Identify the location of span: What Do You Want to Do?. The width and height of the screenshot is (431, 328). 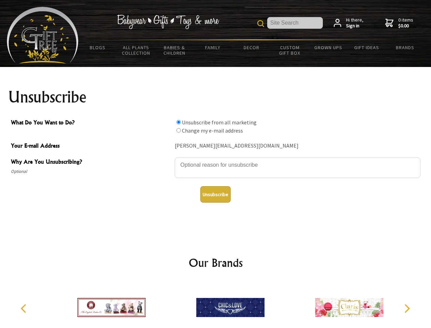
(91, 123).